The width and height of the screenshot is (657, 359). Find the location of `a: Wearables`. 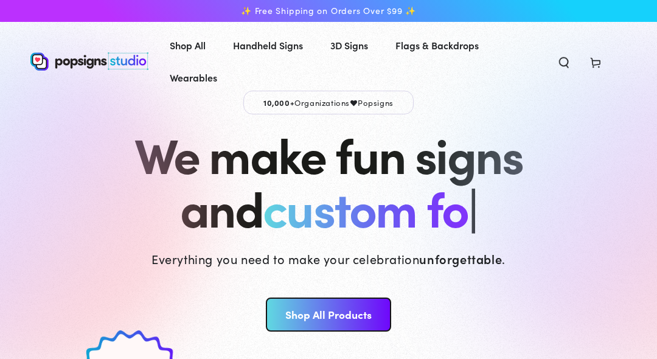

a: Wearables is located at coordinates (194, 77).